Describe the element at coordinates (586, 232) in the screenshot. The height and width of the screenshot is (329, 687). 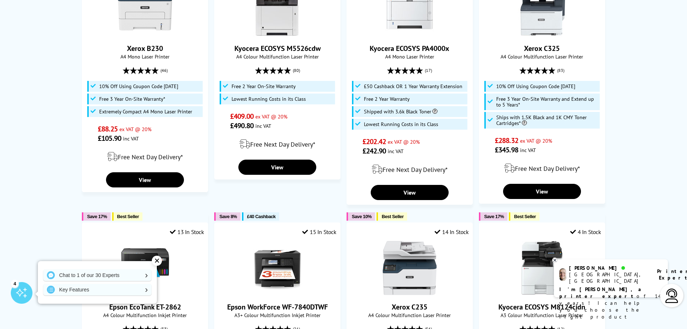
I see `div: 4 In Stock` at that location.